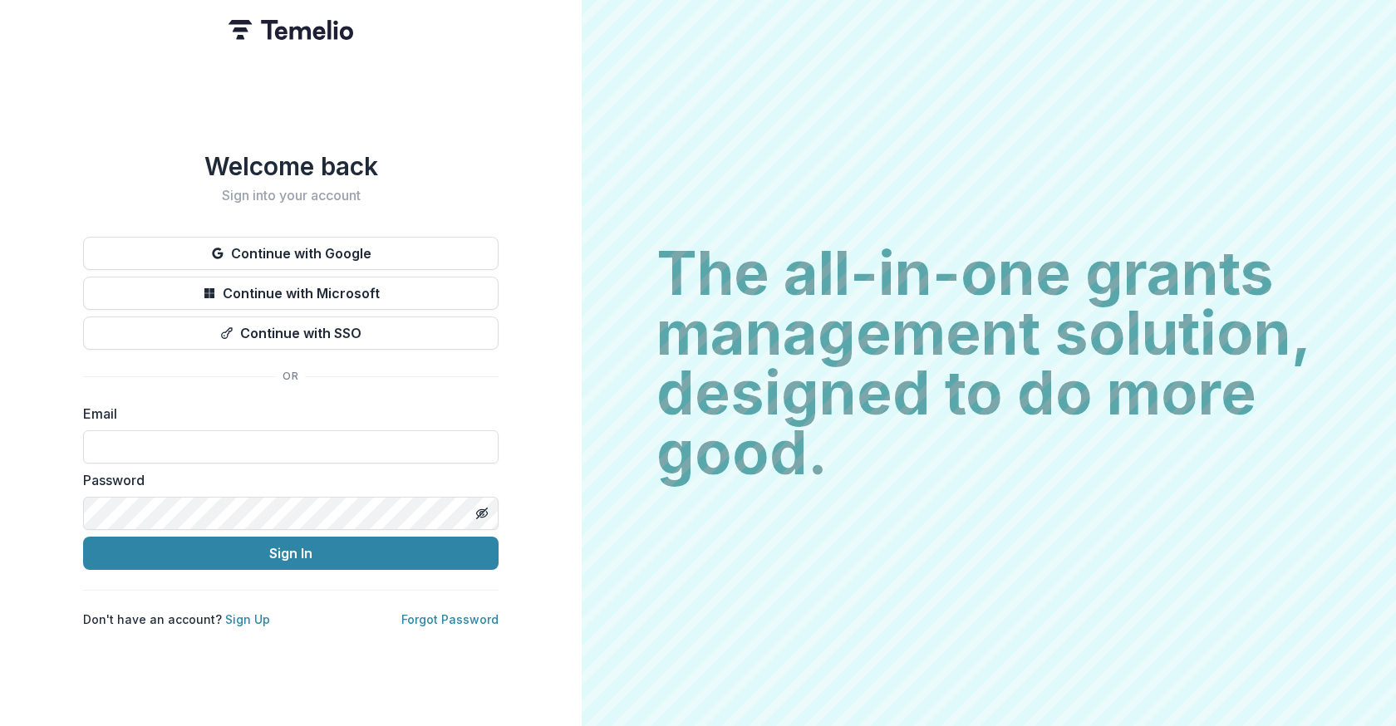  What do you see at coordinates (291, 30) in the screenshot?
I see `img: Temelio` at bounding box center [291, 30].